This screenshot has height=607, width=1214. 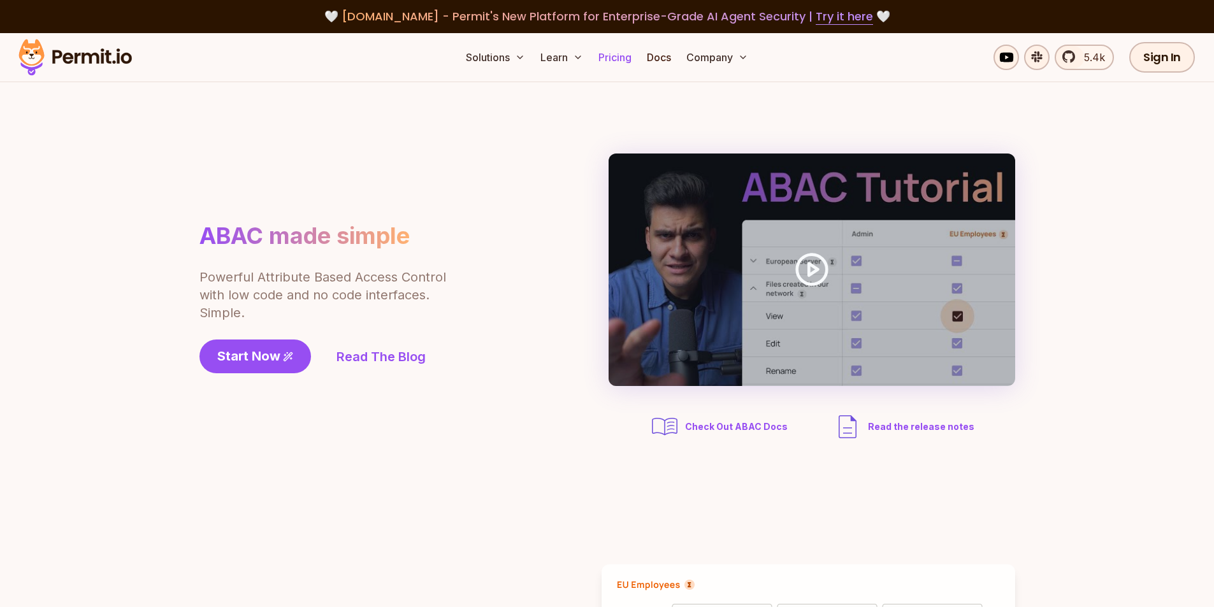 I want to click on a: Docs, so click(x=659, y=57).